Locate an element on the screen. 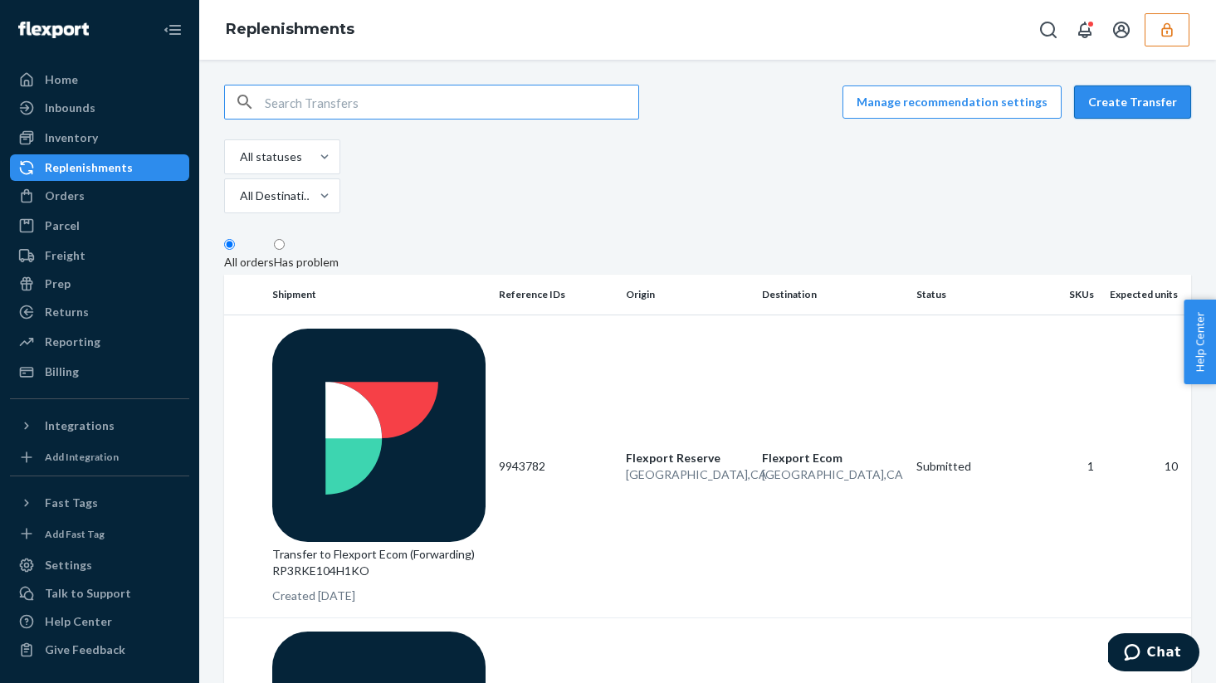 The width and height of the screenshot is (1216, 683). input: All statuses is located at coordinates (239, 157).